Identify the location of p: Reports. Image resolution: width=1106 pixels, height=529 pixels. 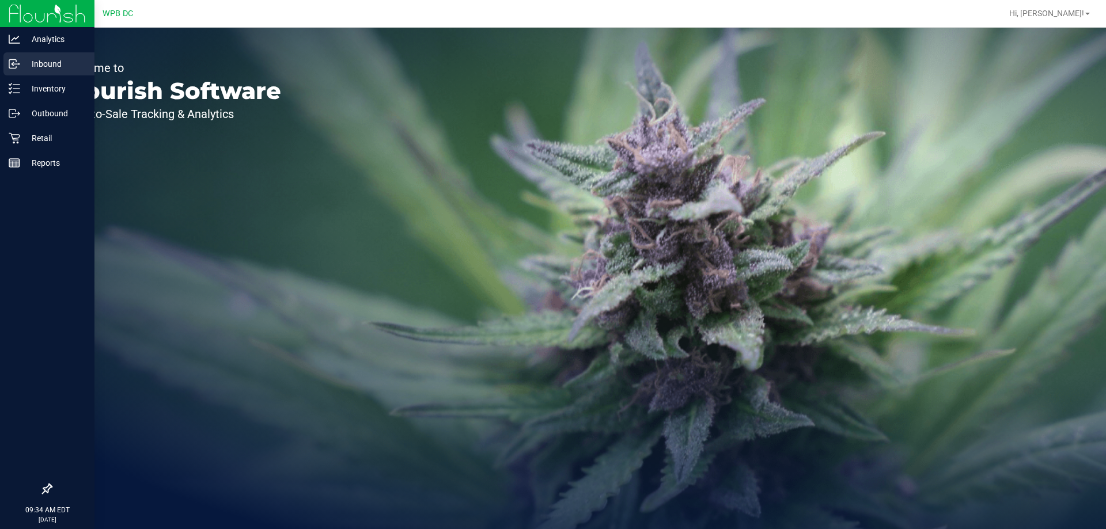
(55, 163).